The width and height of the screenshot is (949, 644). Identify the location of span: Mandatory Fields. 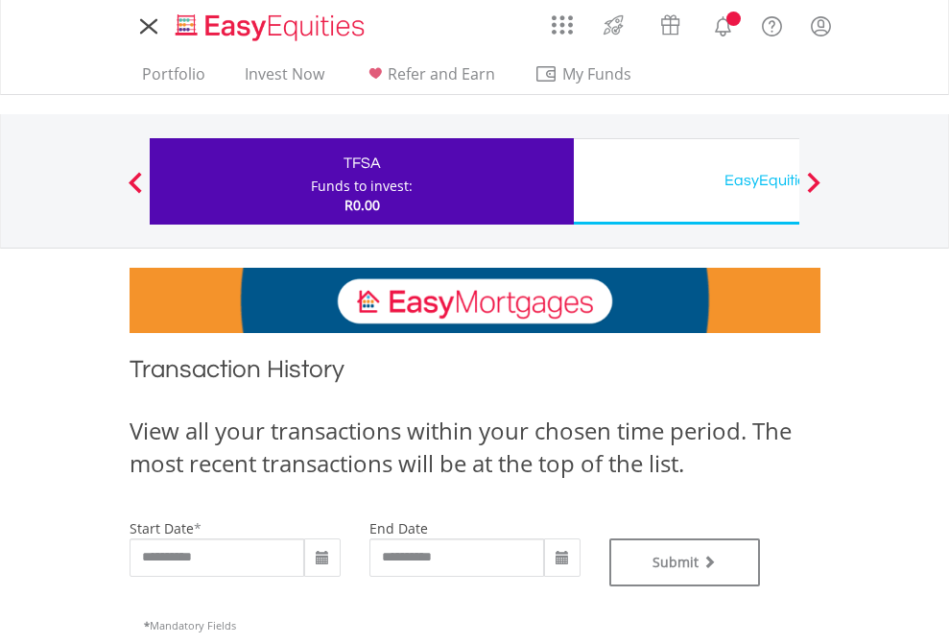
(190, 625).